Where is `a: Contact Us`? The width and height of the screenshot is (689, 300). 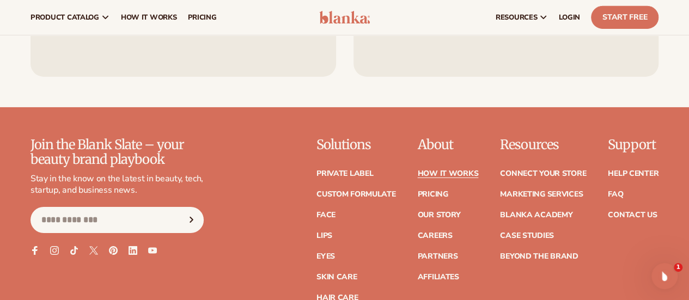
a: Contact Us is located at coordinates (633, 215).